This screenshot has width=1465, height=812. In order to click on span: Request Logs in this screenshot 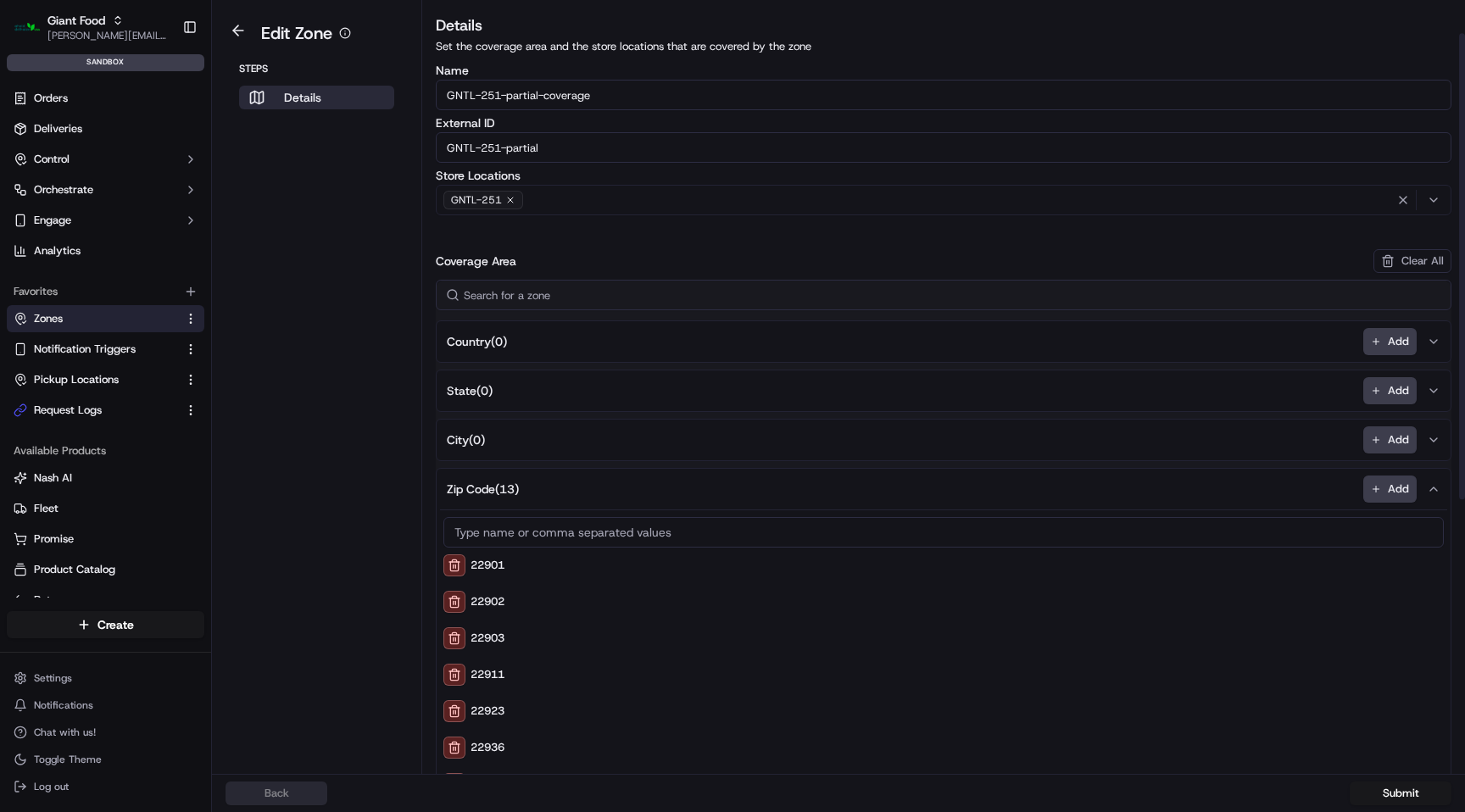, I will do `click(68, 410)`.